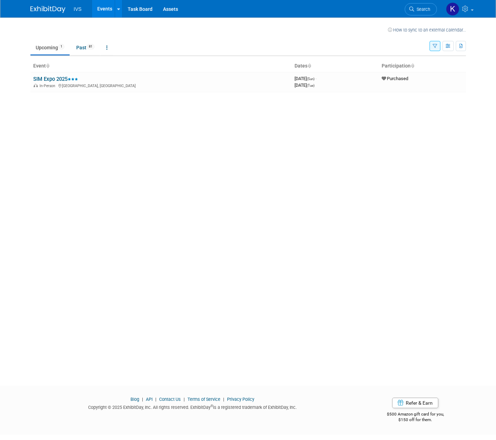 Image resolution: width=496 pixels, height=440 pixels. What do you see at coordinates (415, 415) in the screenshot?
I see `div: $500 Amazon gift card for you,` at bounding box center [415, 415].